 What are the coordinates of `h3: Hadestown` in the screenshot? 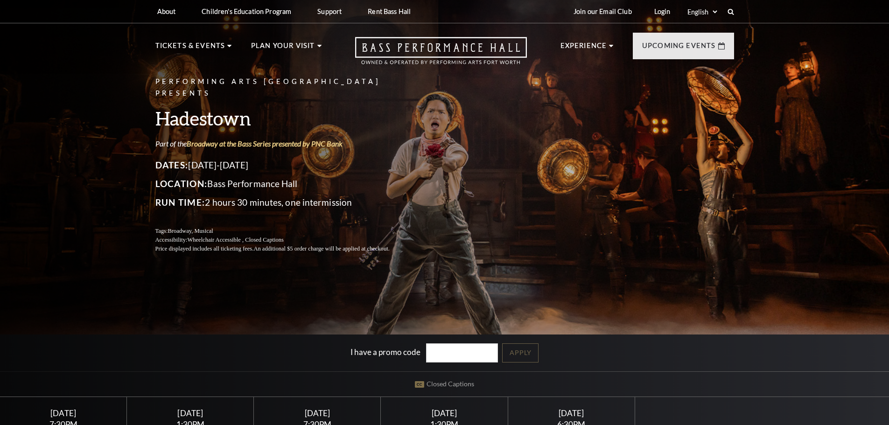 It's located at (284, 118).